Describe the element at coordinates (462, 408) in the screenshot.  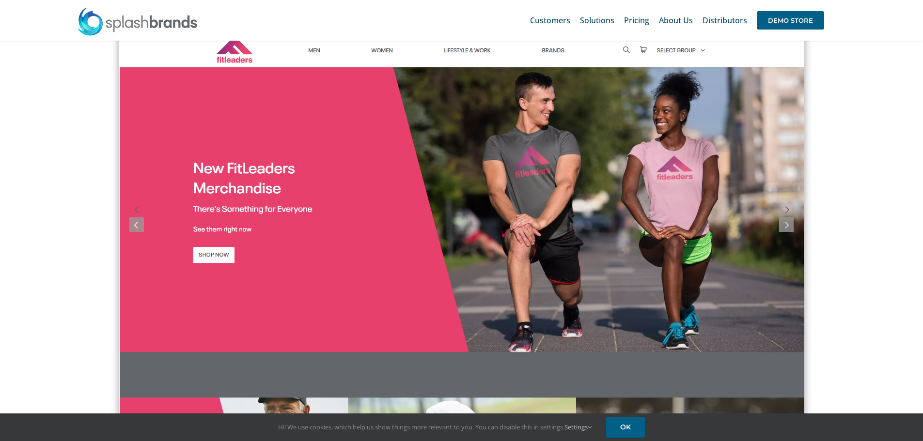
I see `a: screely-1684639676845` at that location.